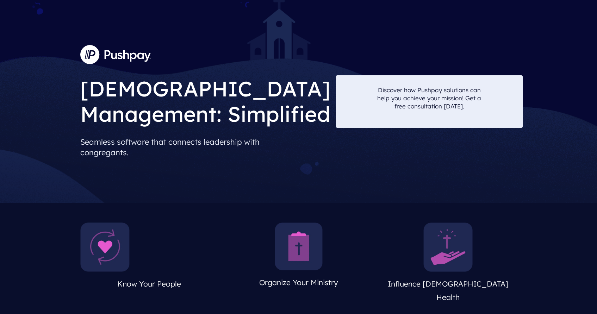 The image size is (597, 314). I want to click on span: Organize Your Ministry, so click(299, 282).